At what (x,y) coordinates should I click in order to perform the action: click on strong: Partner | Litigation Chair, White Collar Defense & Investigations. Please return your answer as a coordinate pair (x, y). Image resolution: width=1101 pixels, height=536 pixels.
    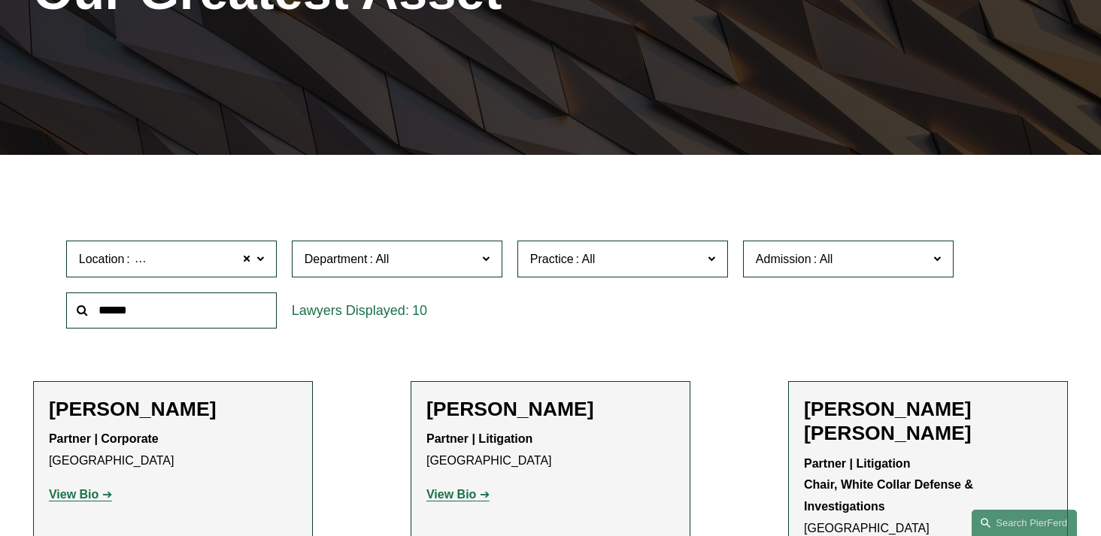
    Looking at the image, I should click on (889, 485).